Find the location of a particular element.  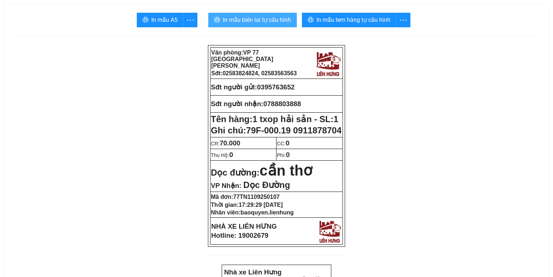

button: printerIn mẫu biên lai tự cấu hình is located at coordinates (253, 20).